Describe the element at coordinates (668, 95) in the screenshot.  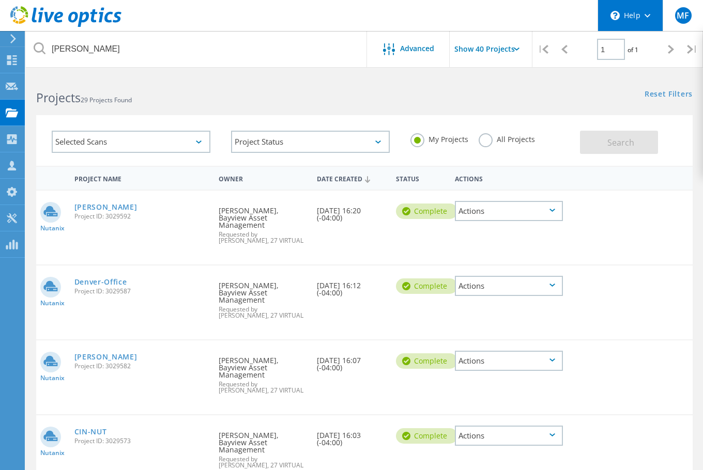
I see `a: Reset Filters` at that location.